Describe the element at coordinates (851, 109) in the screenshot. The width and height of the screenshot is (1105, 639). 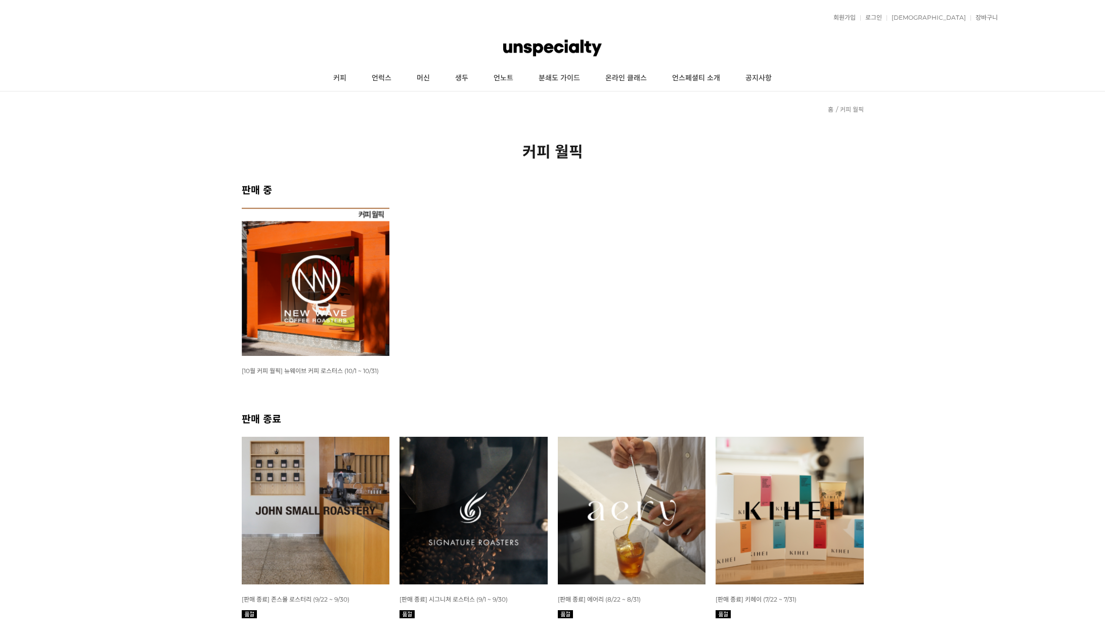
I see `a: 커피 월픽` at that location.